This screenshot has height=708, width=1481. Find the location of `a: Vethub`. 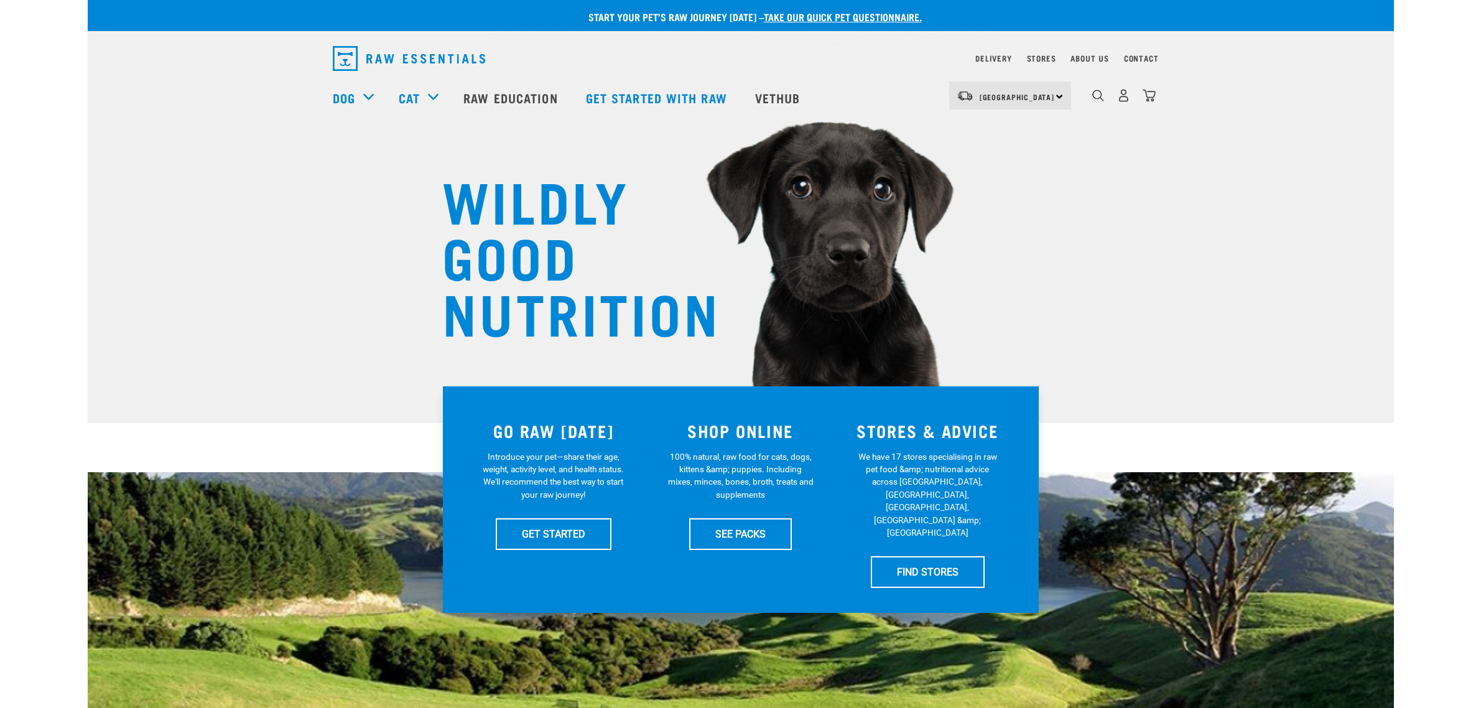

a: Vethub is located at coordinates (779, 98).